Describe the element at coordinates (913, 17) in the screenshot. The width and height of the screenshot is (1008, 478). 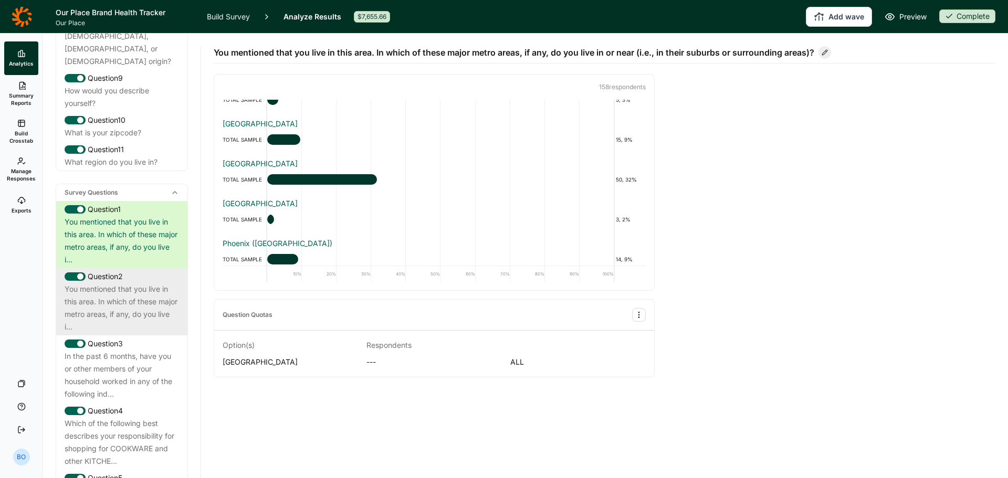
I see `span: Preview` at that location.